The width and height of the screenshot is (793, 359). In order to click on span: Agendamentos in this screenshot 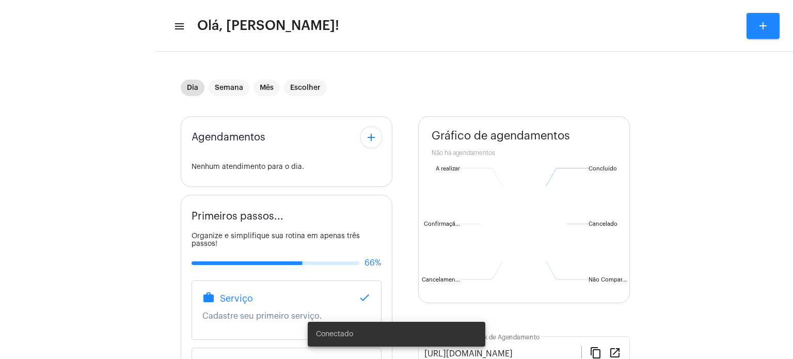, I will do `click(228, 137)`.